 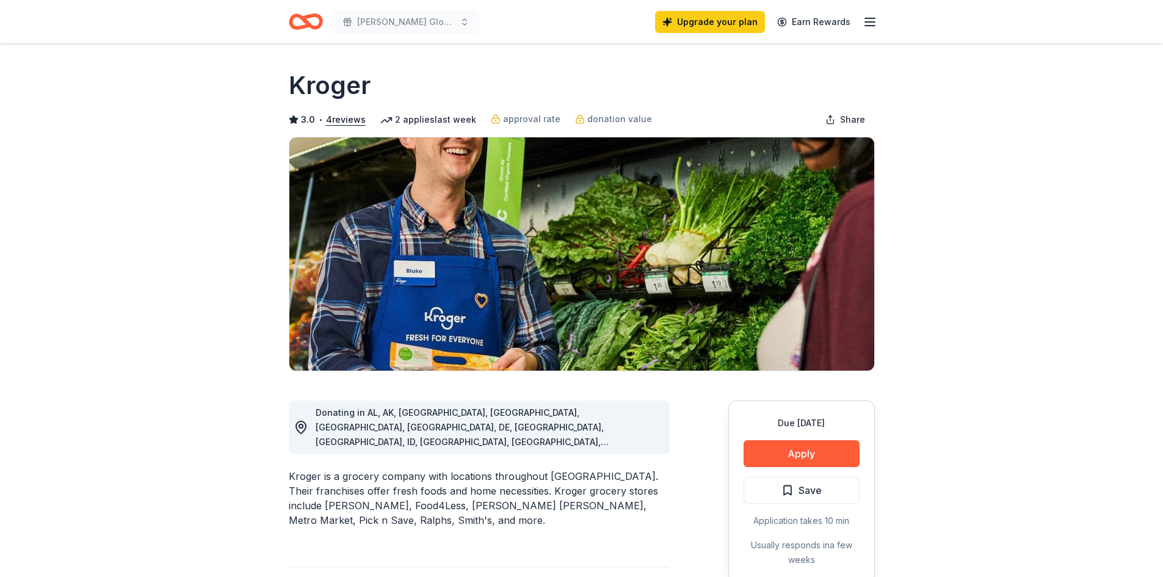 What do you see at coordinates (620, 119) in the screenshot?
I see `span: donation value` at bounding box center [620, 119].